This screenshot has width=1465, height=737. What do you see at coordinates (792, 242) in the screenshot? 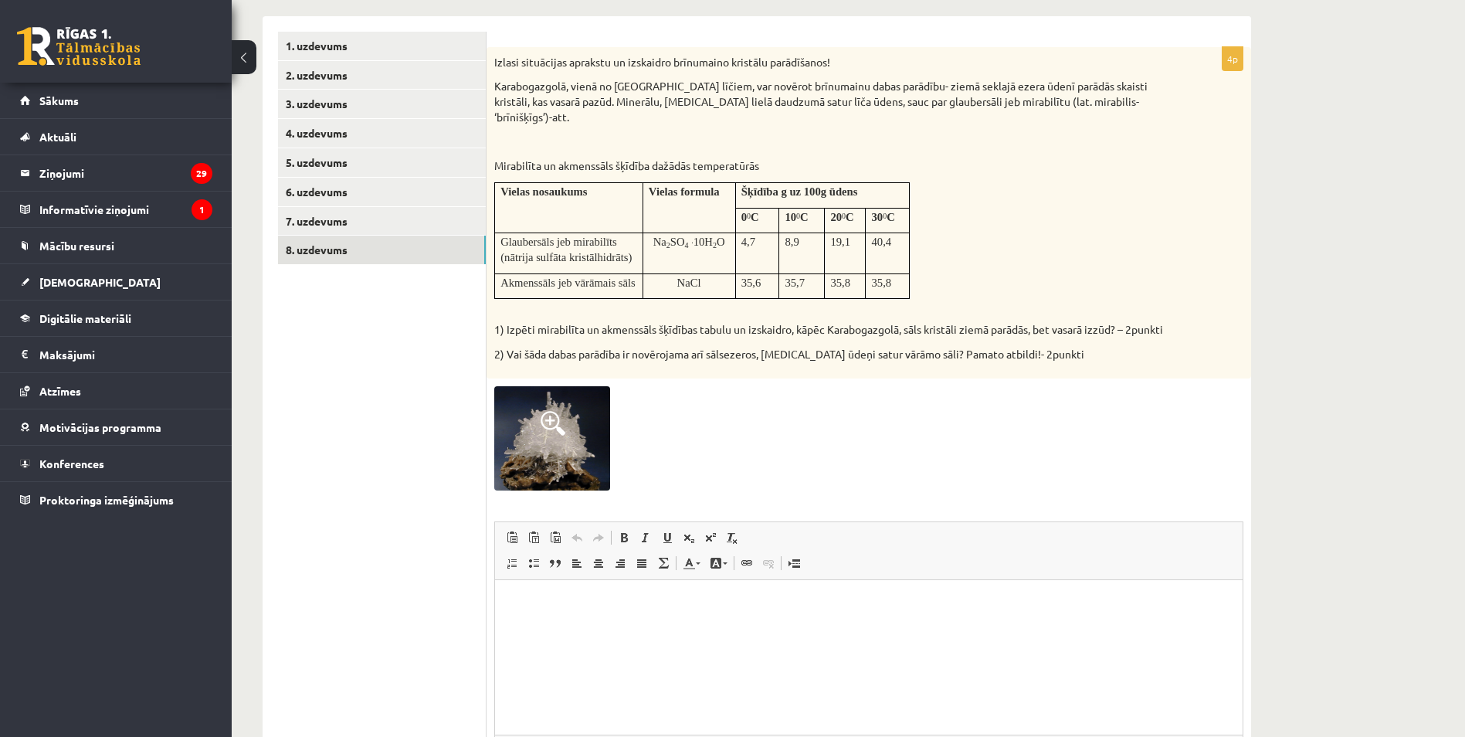
I see `span: 8,9` at bounding box center [792, 242].